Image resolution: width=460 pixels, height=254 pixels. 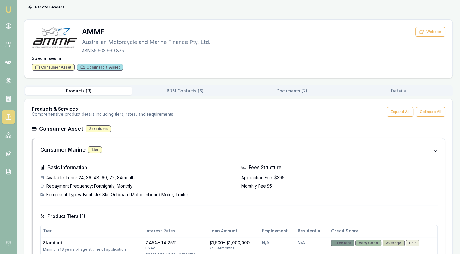 What do you see at coordinates (103, 114) in the screenshot?
I see `p: Comprehensive product details including tiers, rates, and requirements` at bounding box center [103, 114].